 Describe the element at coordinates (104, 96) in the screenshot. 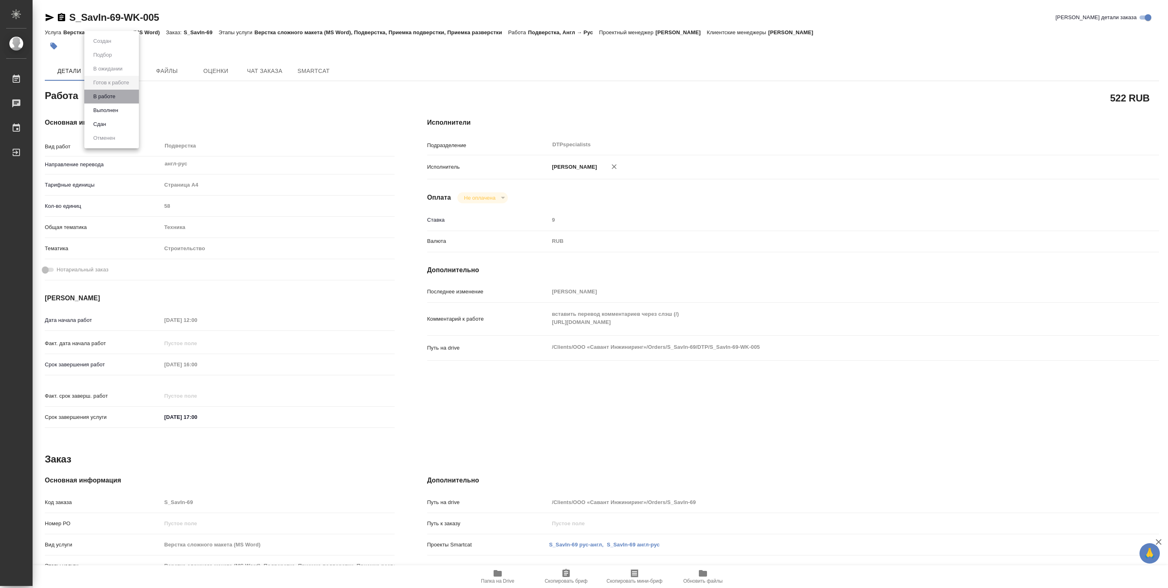

I see `button: В работе` at that location.